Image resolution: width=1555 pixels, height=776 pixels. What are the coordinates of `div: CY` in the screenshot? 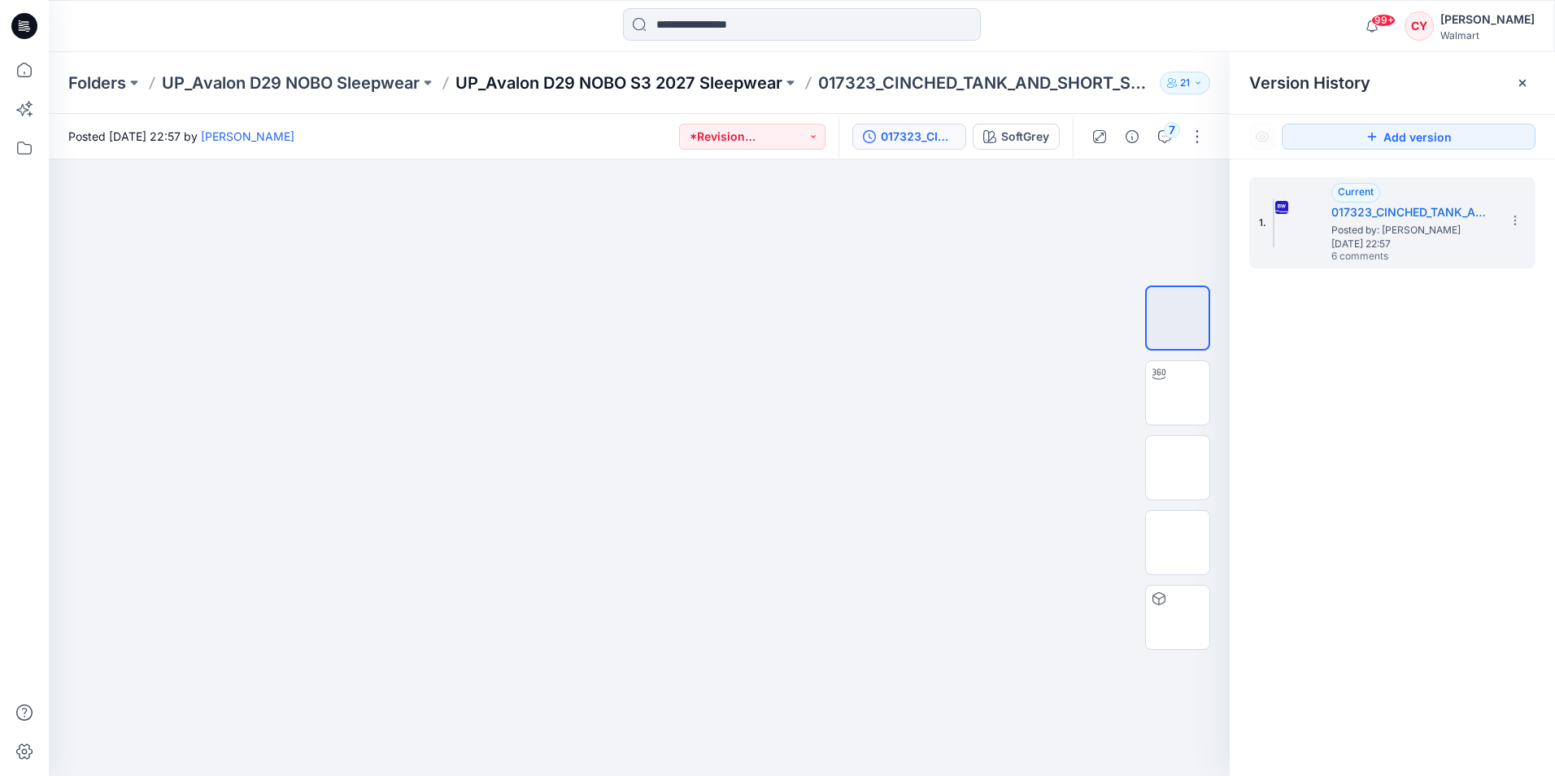 It's located at (1419, 26).